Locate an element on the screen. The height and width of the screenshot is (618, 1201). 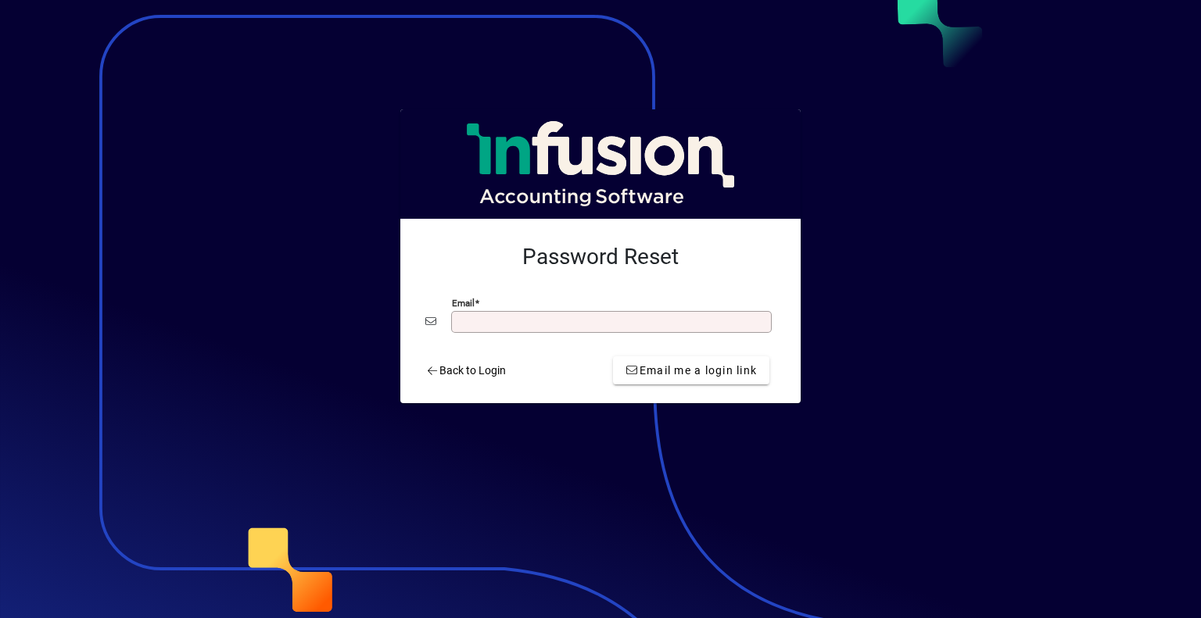
span: Email me a login link is located at coordinates (691, 371).